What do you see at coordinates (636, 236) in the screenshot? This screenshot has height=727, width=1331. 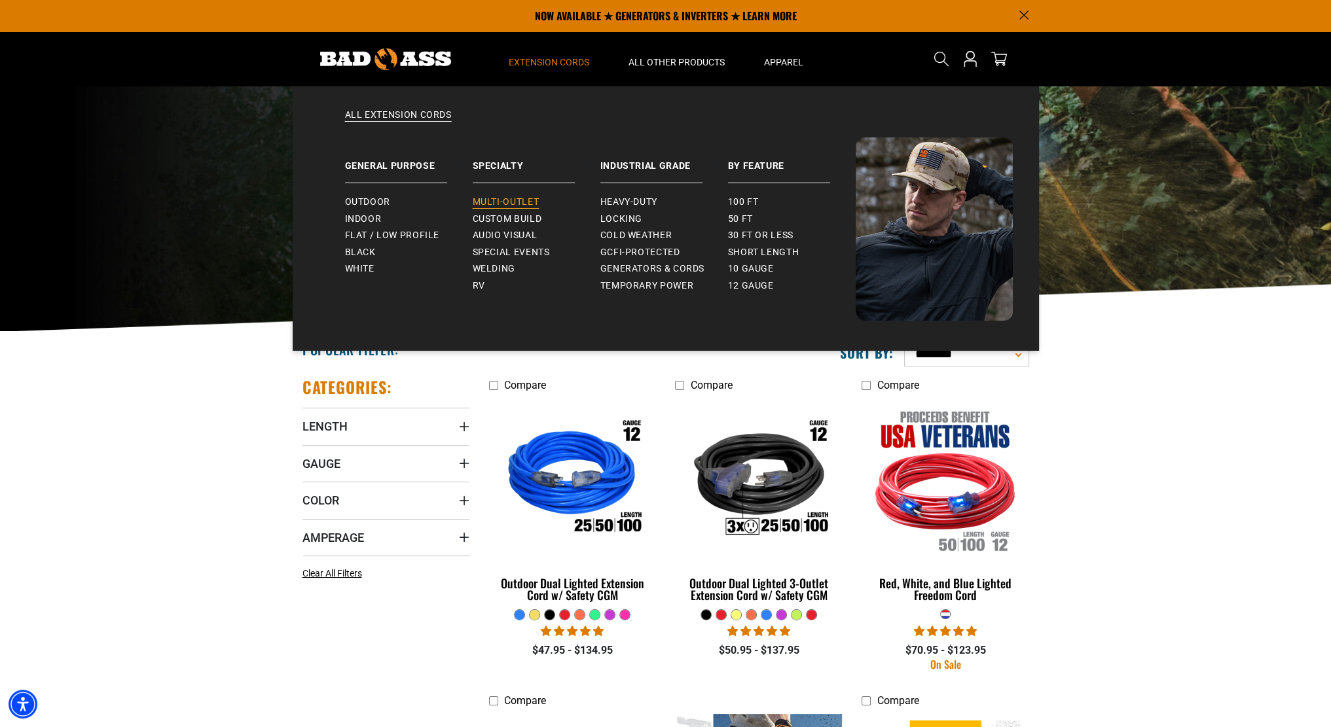 I see `span: Cold Weather` at bounding box center [636, 236].